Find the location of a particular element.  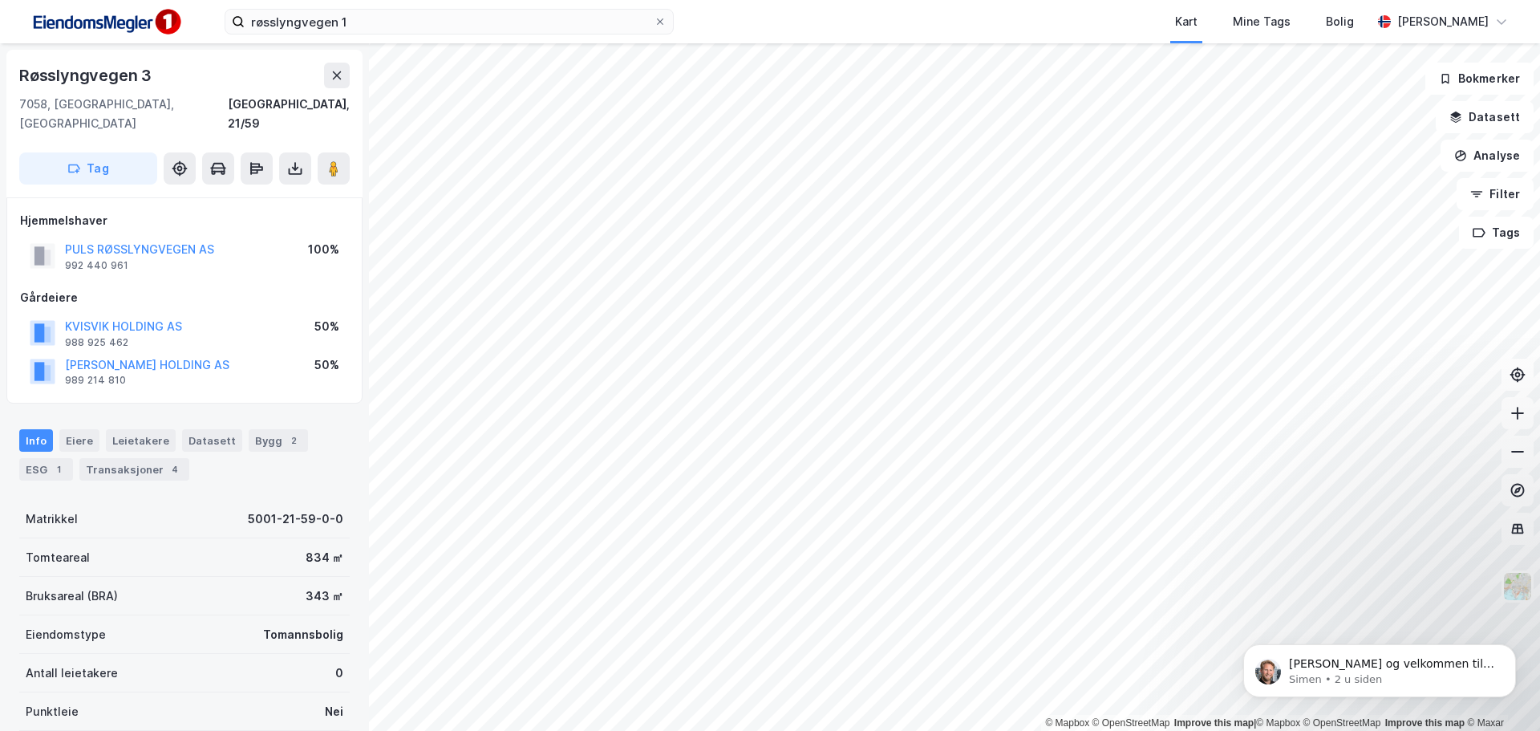

div: Kart is located at coordinates (1186, 22).